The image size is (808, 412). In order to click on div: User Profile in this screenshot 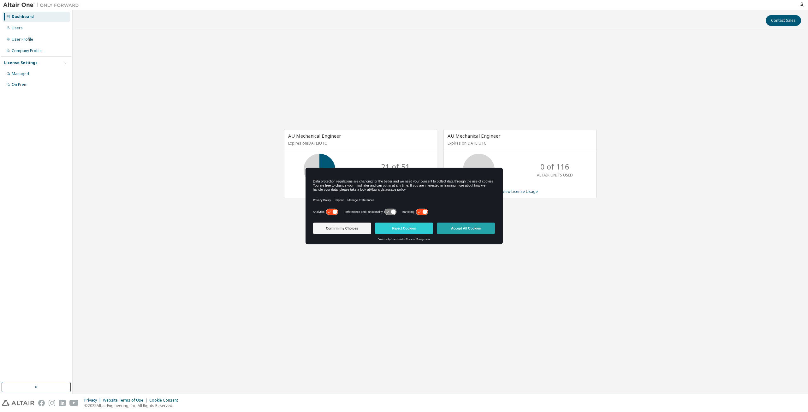, I will do `click(22, 39)`.